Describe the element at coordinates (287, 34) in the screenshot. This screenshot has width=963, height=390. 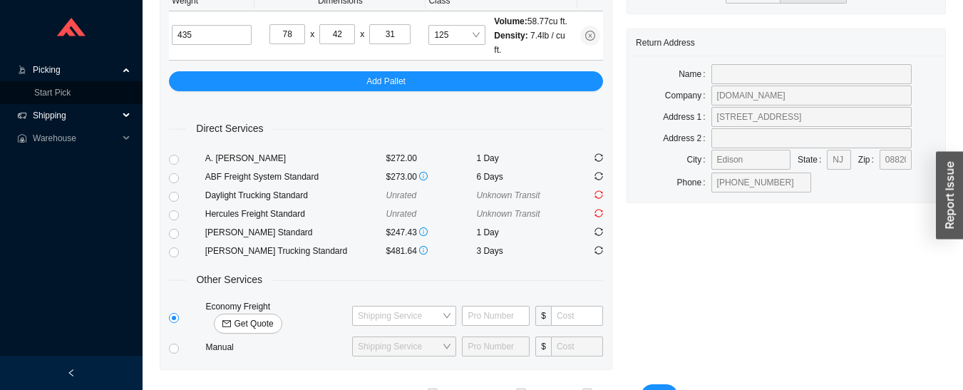
I see `input: L` at that location.